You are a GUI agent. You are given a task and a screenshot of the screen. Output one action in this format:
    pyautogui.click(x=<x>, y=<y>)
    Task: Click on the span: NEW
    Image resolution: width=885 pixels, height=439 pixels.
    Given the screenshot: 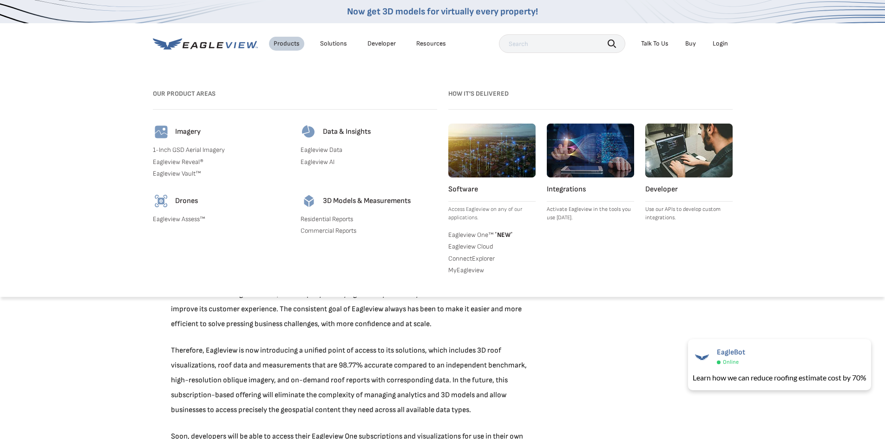 What is the action you would take?
    pyautogui.click(x=503, y=235)
    